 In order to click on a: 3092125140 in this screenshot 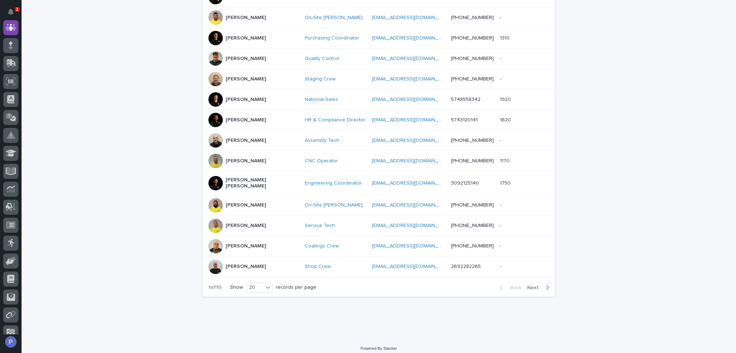, I will do `click(465, 183)`.